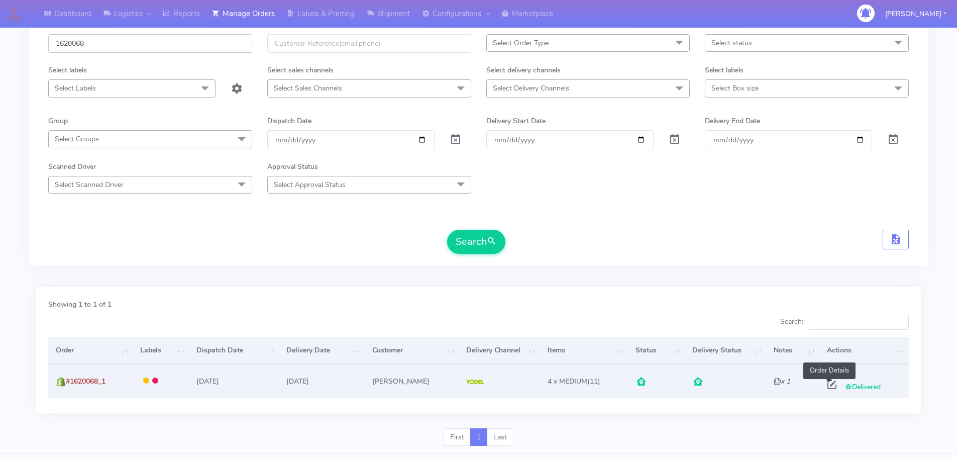 This screenshot has width=957, height=458. What do you see at coordinates (520, 43) in the screenshot?
I see `span: Select Order Type` at bounding box center [520, 43].